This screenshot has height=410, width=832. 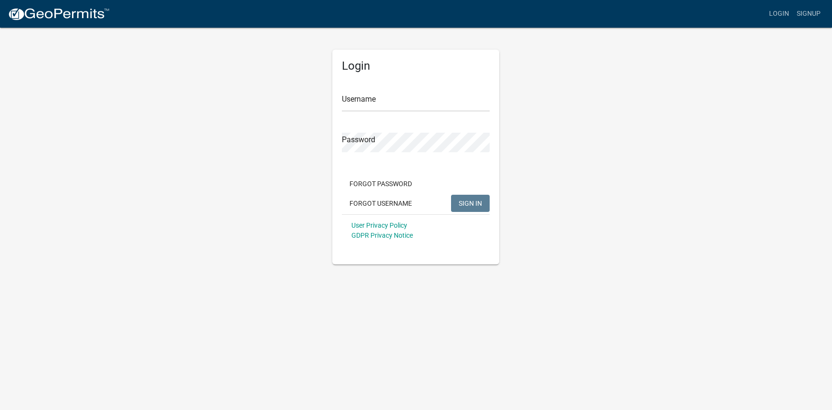 What do you see at coordinates (779, 14) in the screenshot?
I see `a: Login` at bounding box center [779, 14].